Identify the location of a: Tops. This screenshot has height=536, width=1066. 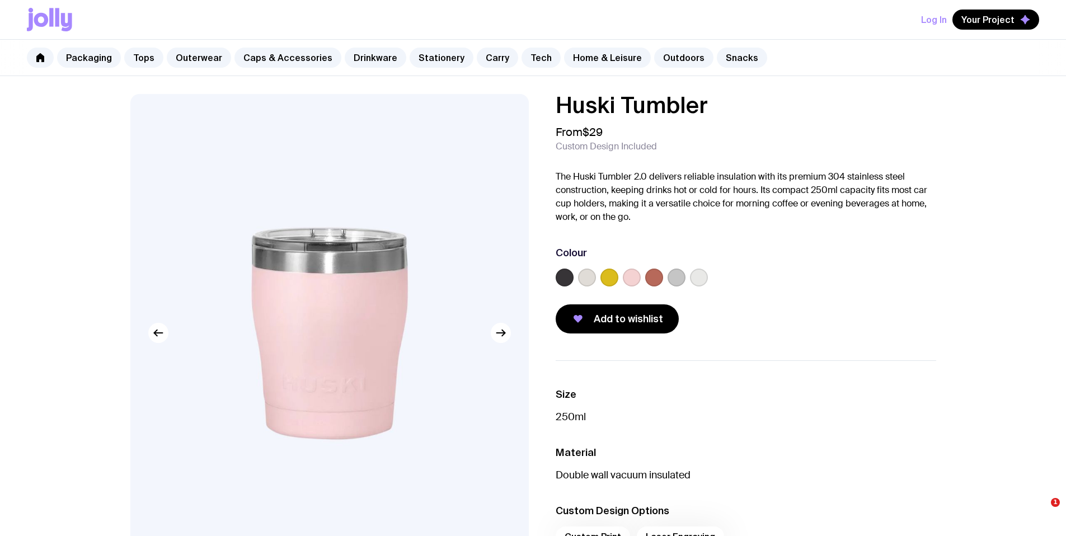
(144, 58).